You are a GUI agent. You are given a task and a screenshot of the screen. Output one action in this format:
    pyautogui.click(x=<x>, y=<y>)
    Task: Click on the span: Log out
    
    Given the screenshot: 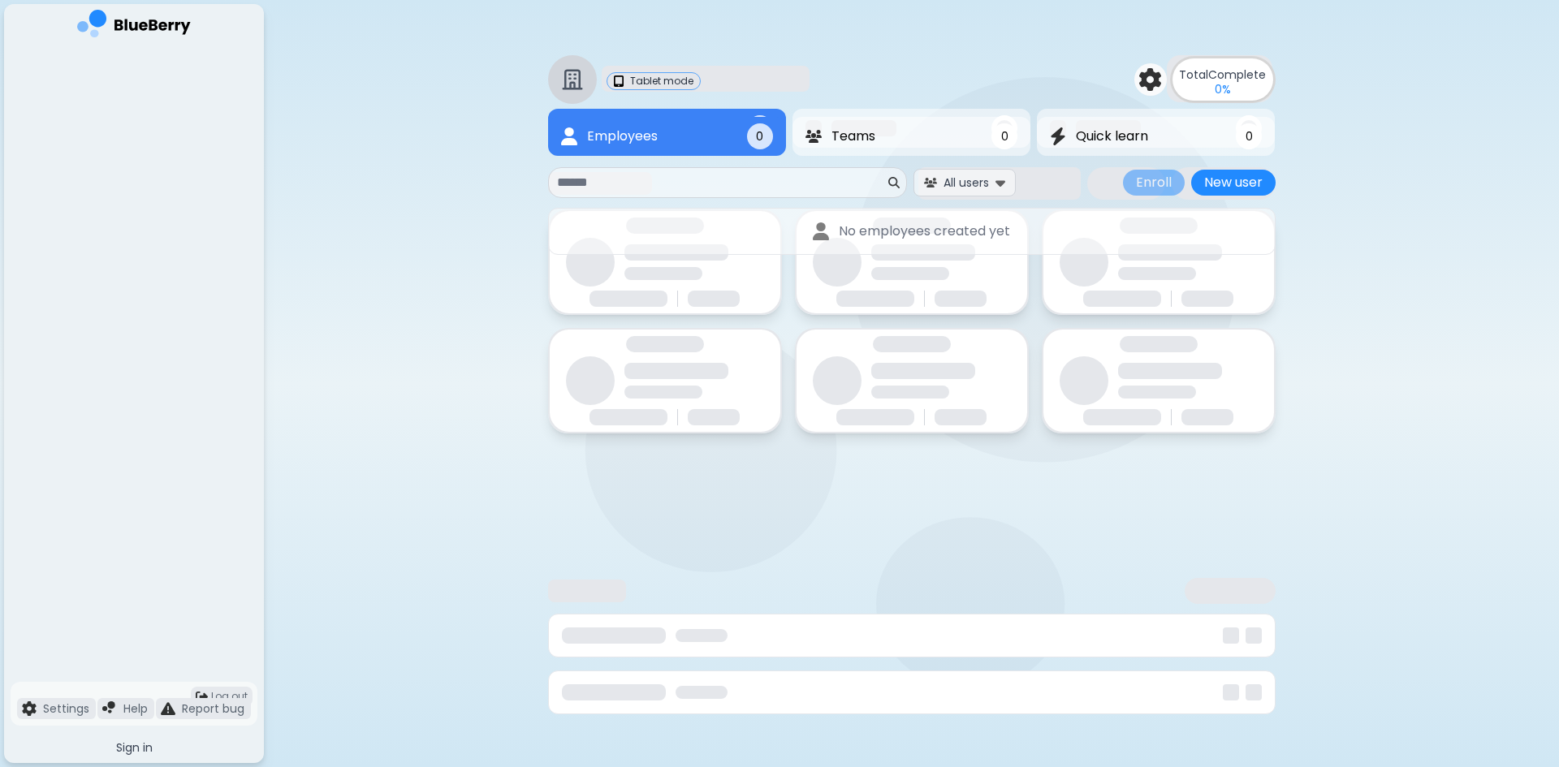 What is the action you would take?
    pyautogui.click(x=229, y=697)
    